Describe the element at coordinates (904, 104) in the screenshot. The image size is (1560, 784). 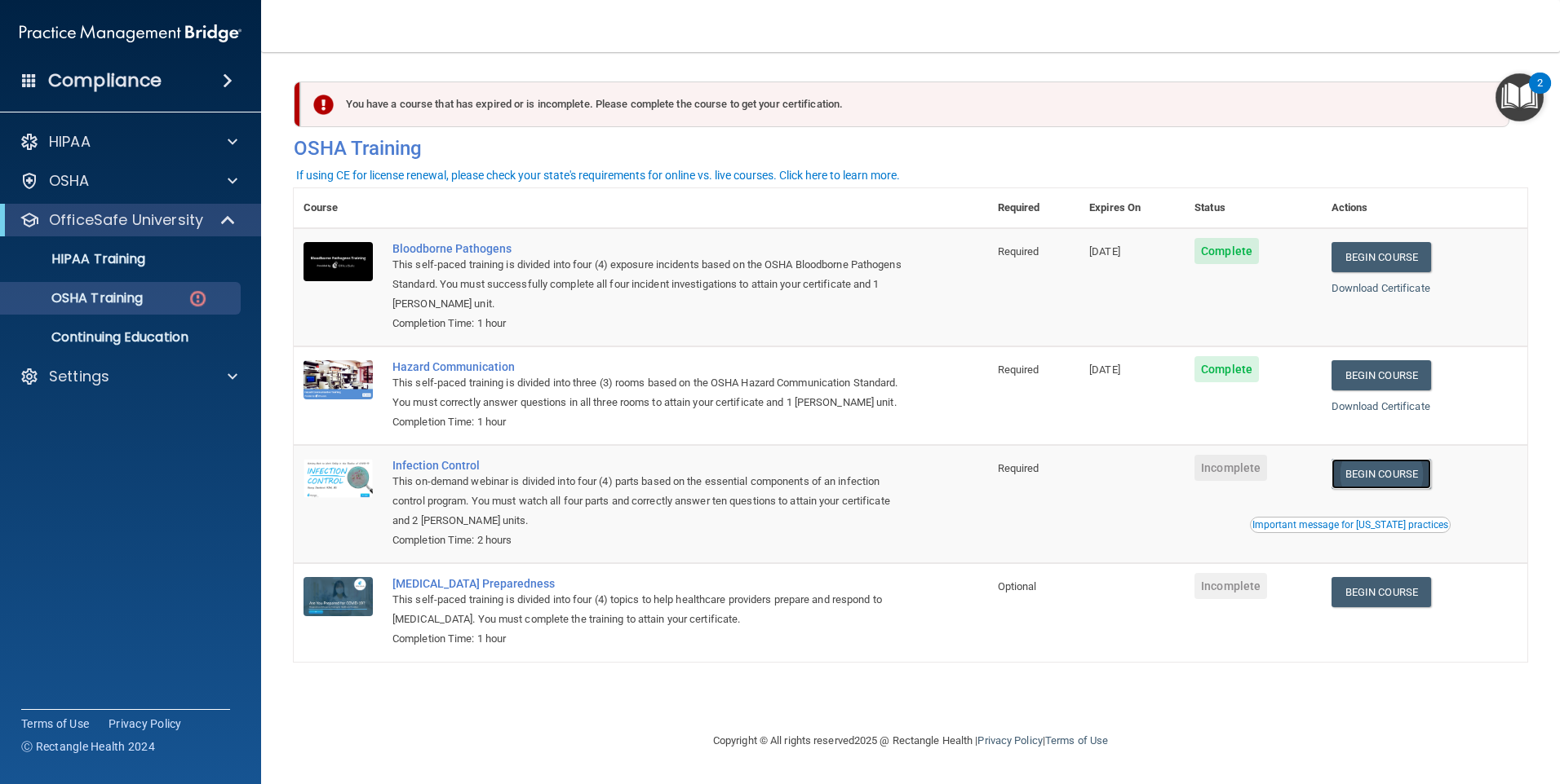
I see `div: You have a course that has expired or is incomplete. Please complete the course to get your certi...` at that location.